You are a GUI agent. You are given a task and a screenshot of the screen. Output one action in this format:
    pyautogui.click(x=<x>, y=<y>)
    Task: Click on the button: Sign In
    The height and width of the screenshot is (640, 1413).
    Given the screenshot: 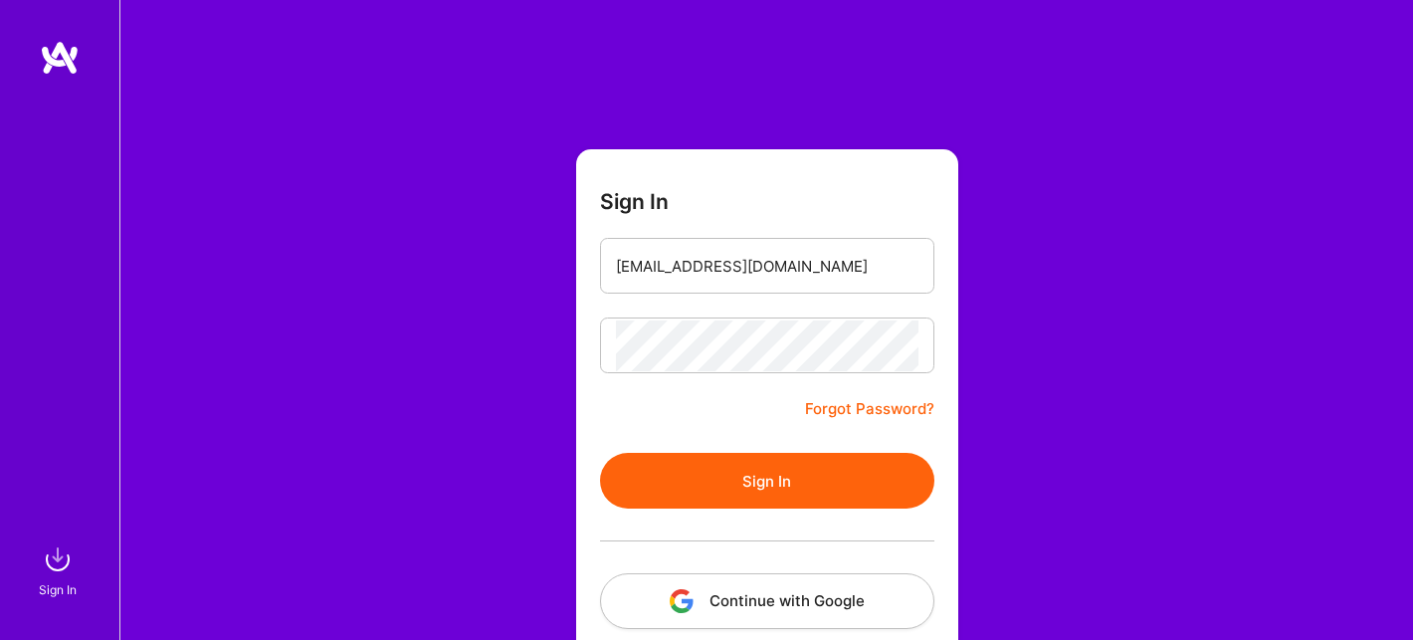 What is the action you would take?
    pyautogui.click(x=767, y=481)
    